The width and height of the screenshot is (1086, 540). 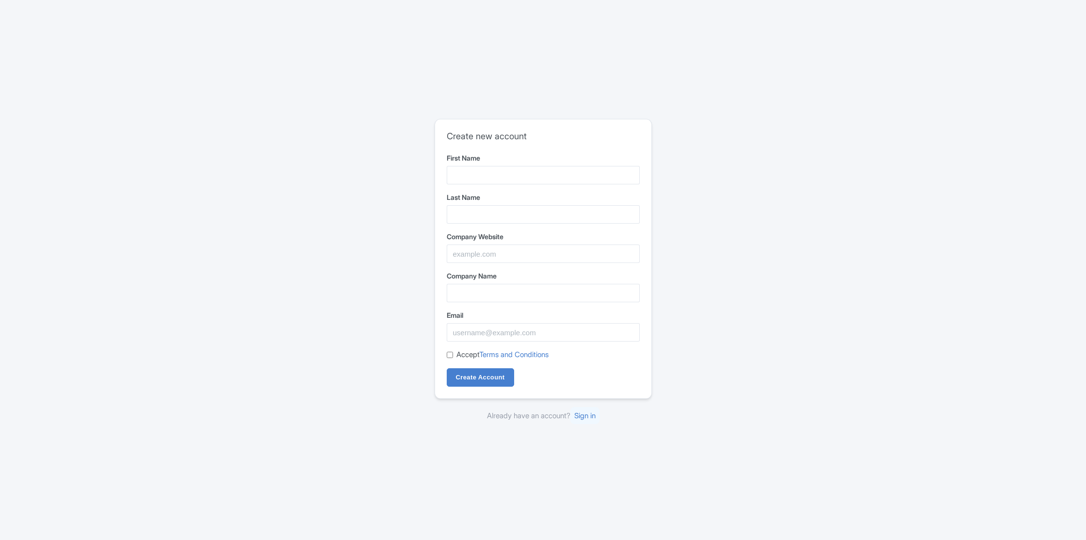 What do you see at coordinates (543, 315) in the screenshot?
I see `label: Email` at bounding box center [543, 315].